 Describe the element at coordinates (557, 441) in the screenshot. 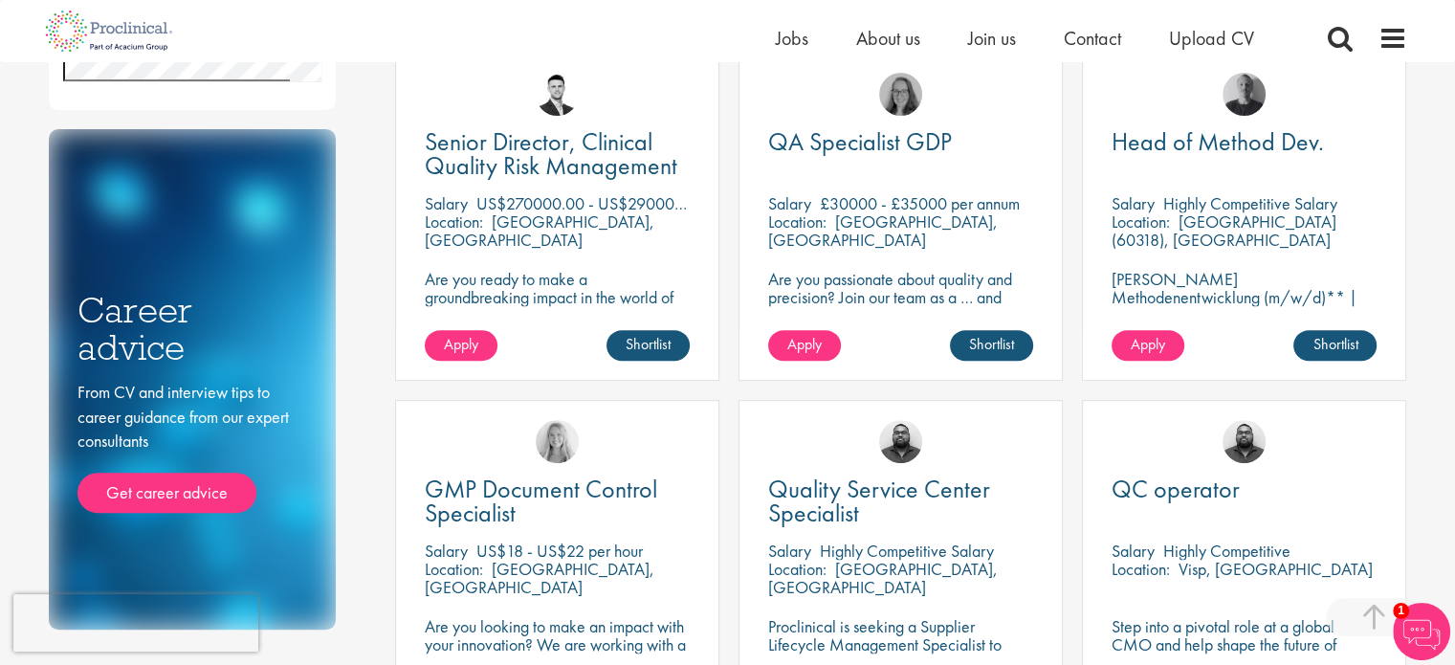

I see `img: Shannon Briggs` at that location.